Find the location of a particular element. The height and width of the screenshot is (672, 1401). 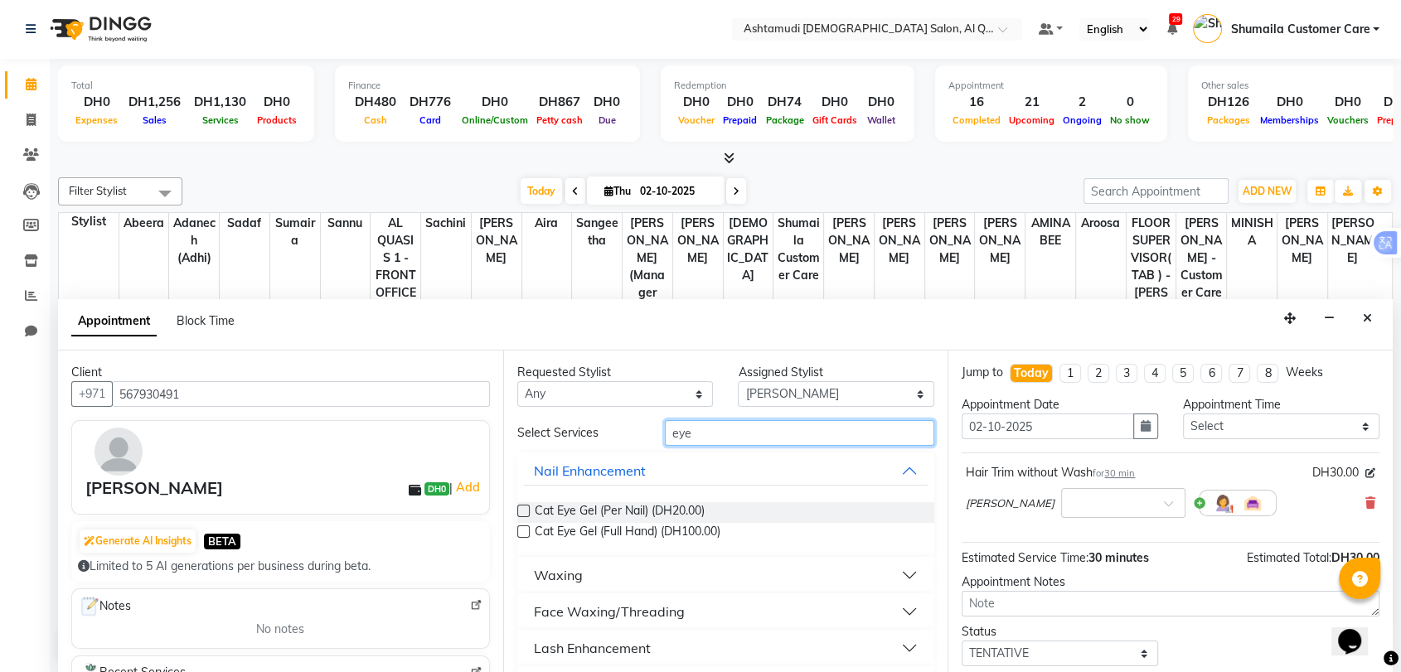

div: Lash Enhancement is located at coordinates (592, 648).